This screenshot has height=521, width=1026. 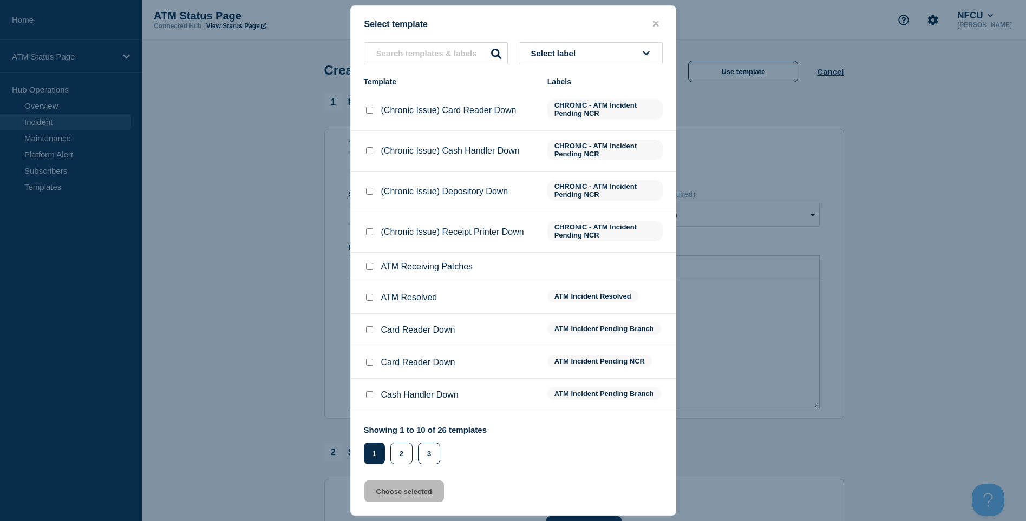 What do you see at coordinates (369, 191) in the screenshot?
I see `input: (Chronic Issue) Depository Down checkbox` at bounding box center [369, 191].